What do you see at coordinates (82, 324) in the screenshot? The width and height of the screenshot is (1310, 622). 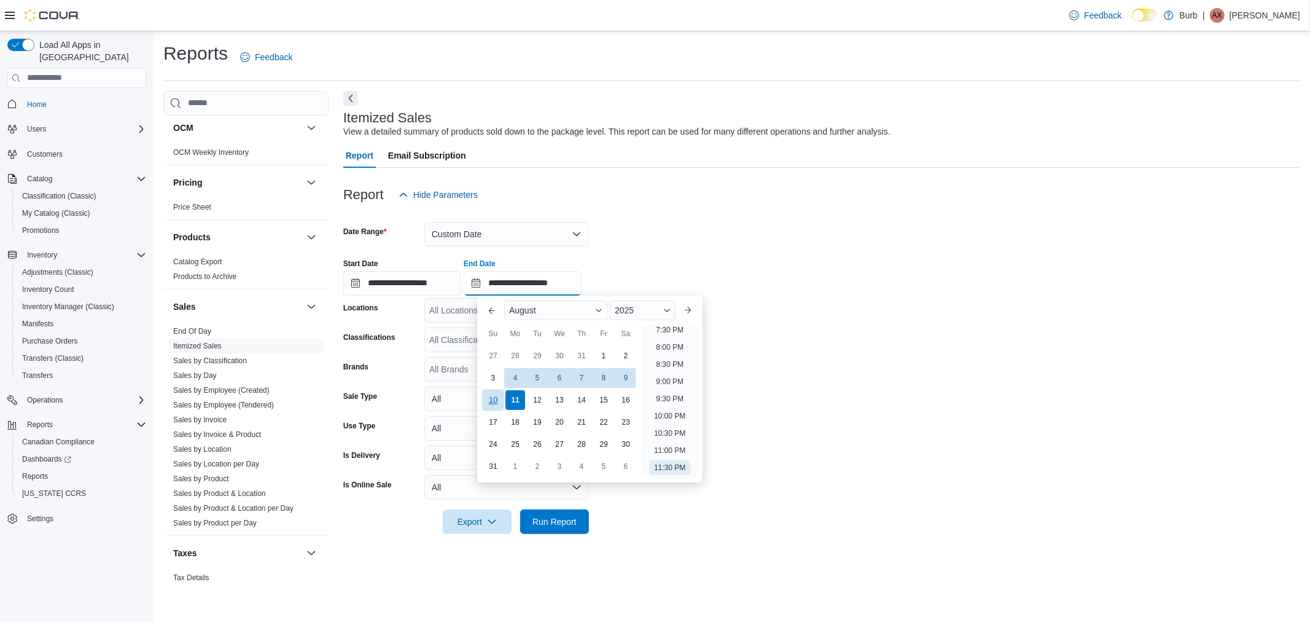 I see `span: Manifests` at bounding box center [82, 324].